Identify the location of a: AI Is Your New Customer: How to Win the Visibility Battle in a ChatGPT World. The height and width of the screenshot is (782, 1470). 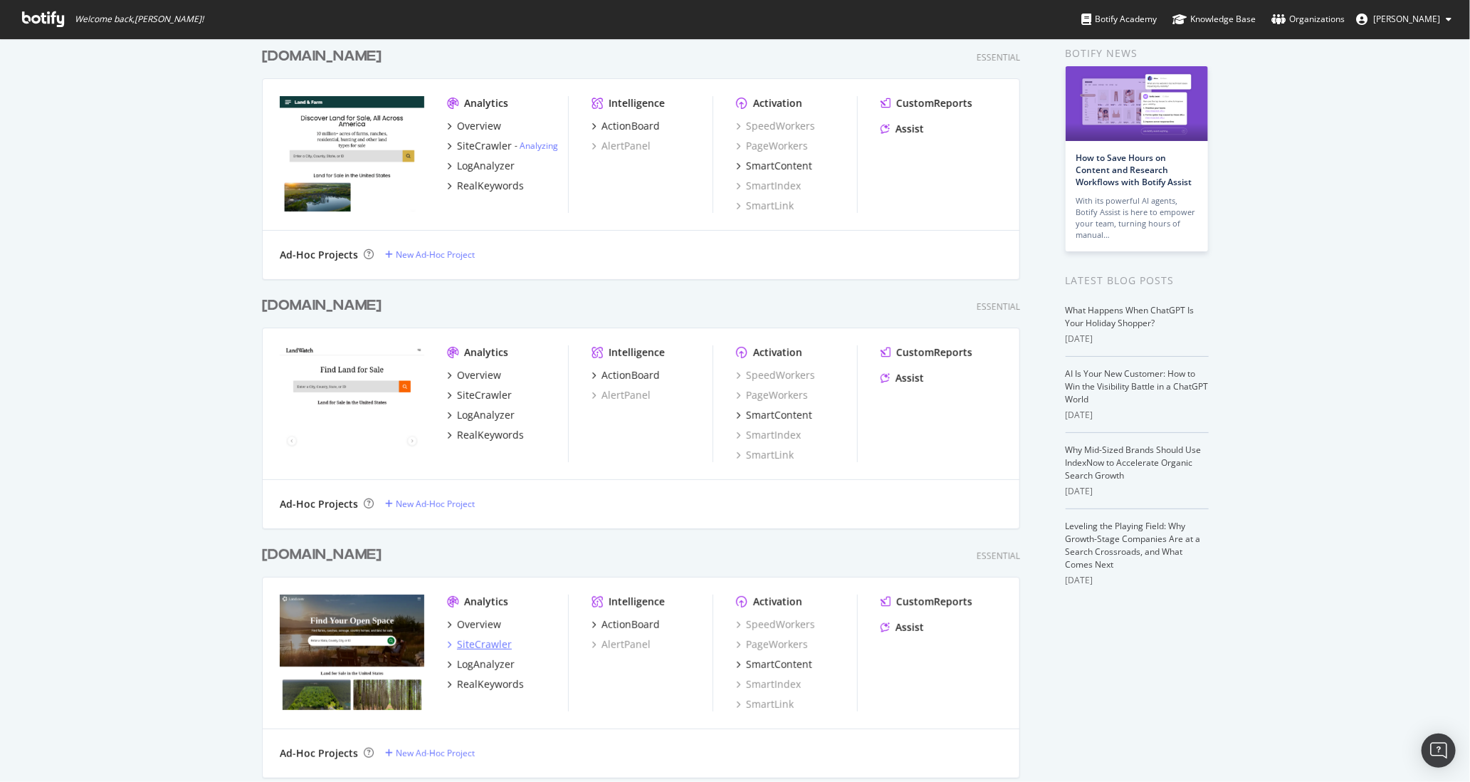
(1137, 386).